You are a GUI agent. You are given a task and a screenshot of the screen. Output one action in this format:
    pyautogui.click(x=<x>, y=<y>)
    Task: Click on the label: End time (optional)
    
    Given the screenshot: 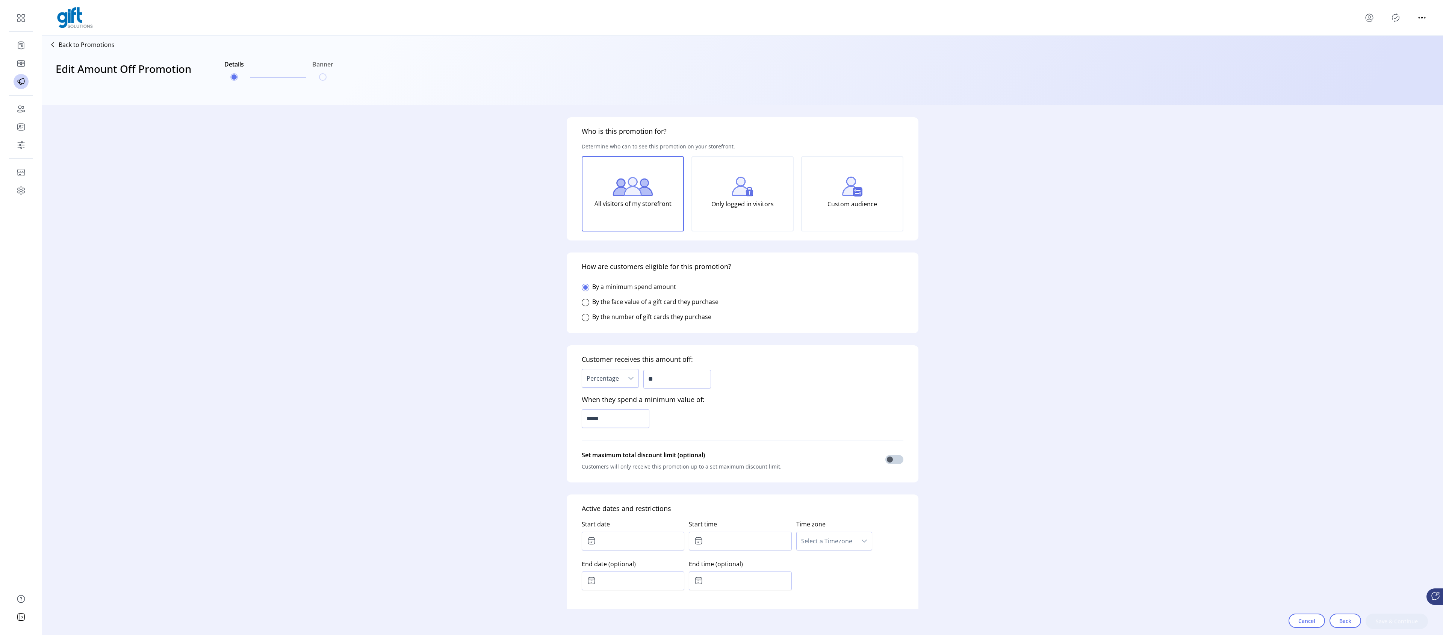 What is the action you would take?
    pyautogui.click(x=740, y=564)
    